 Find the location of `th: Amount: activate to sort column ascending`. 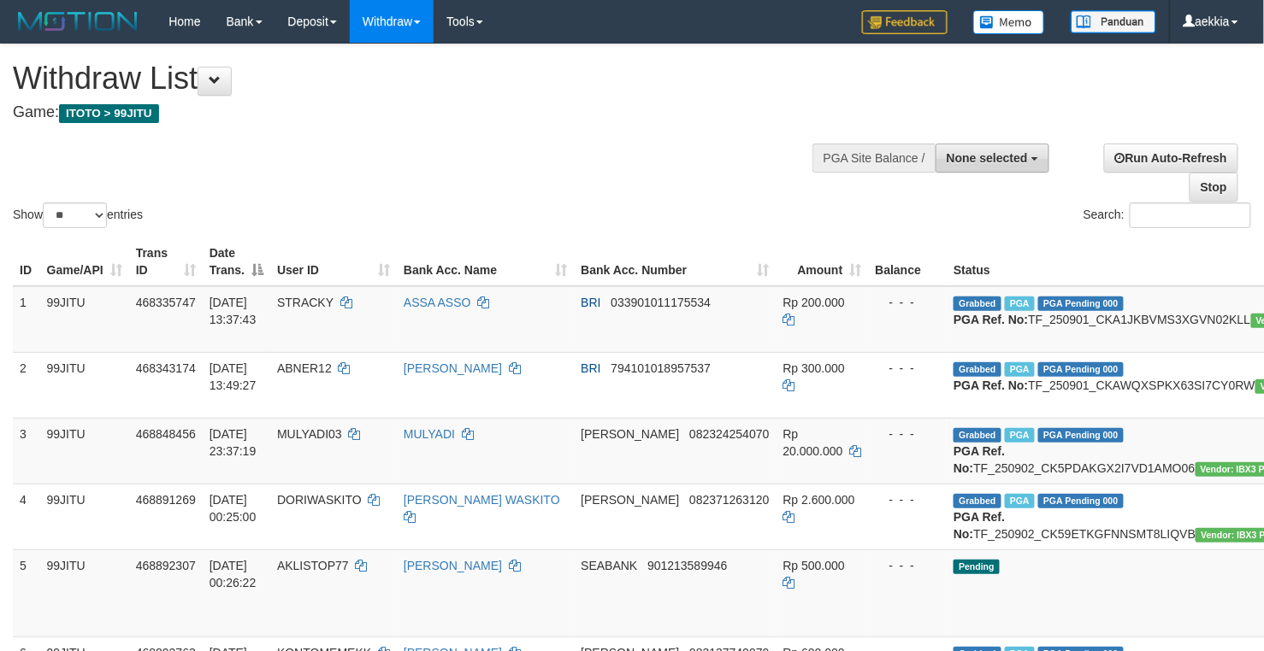

th: Amount: activate to sort column ascending is located at coordinates (822, 262).